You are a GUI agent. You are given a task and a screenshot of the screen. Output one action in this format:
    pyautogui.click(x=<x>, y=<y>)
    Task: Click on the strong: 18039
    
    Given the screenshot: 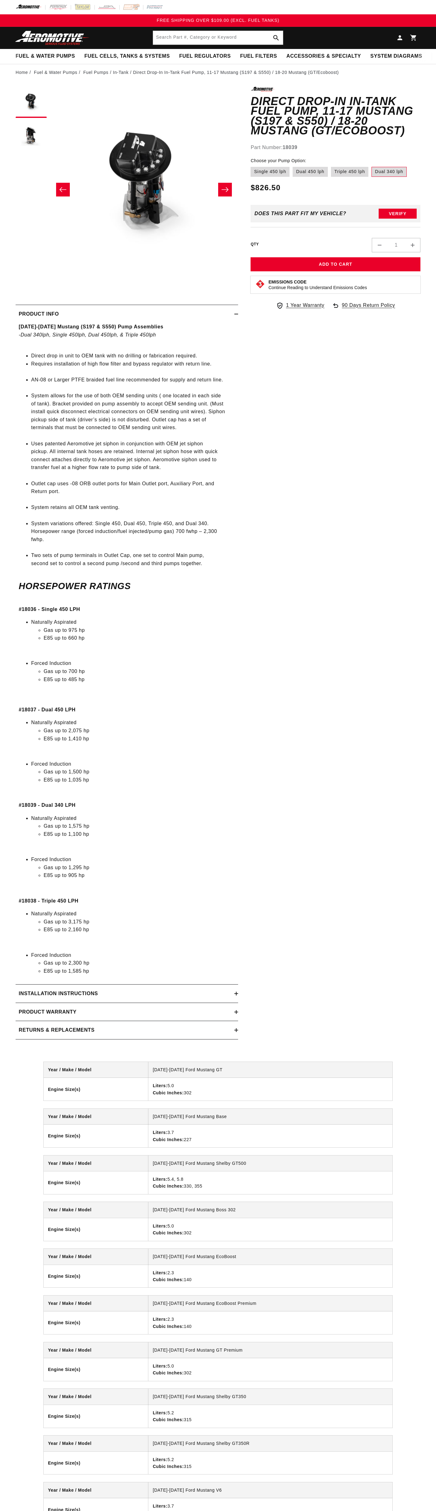 What is the action you would take?
    pyautogui.click(x=290, y=147)
    